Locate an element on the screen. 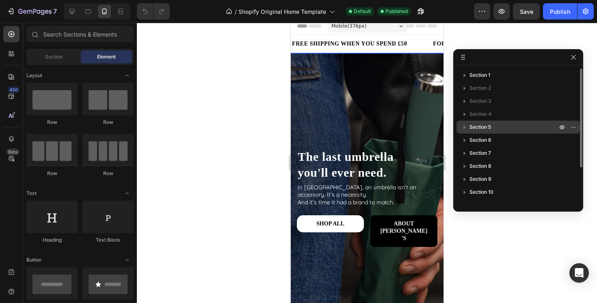 This screenshot has height=303, width=597. span: Section 9 is located at coordinates (480, 179).